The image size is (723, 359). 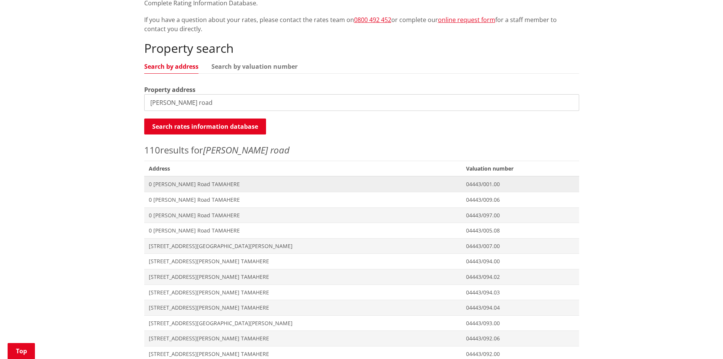 I want to click on p: If you have a question about your rates, please contact the rates team on or complete our for a s..., so click(x=362, y=24).